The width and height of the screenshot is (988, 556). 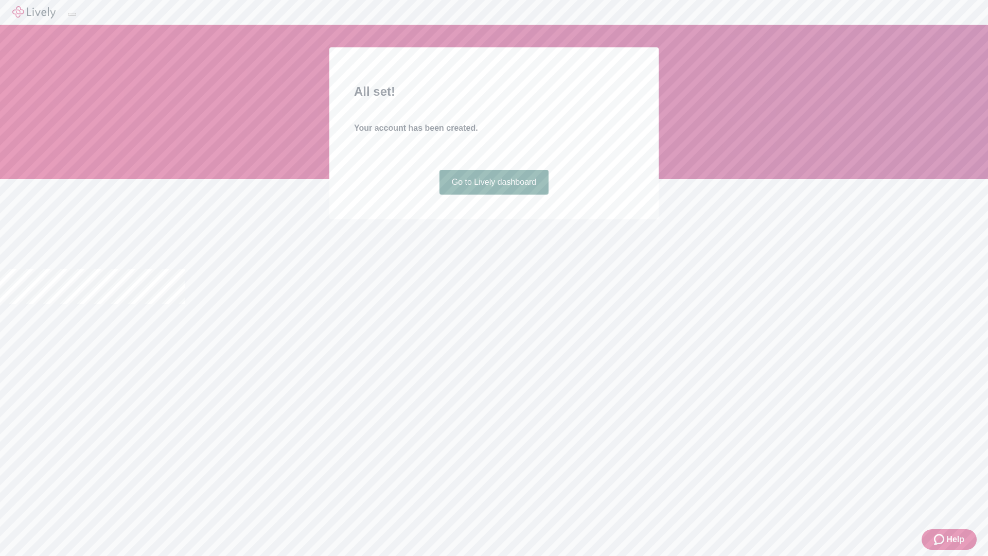 What do you see at coordinates (494, 182) in the screenshot?
I see `a: Go to Lively dashboard` at bounding box center [494, 182].